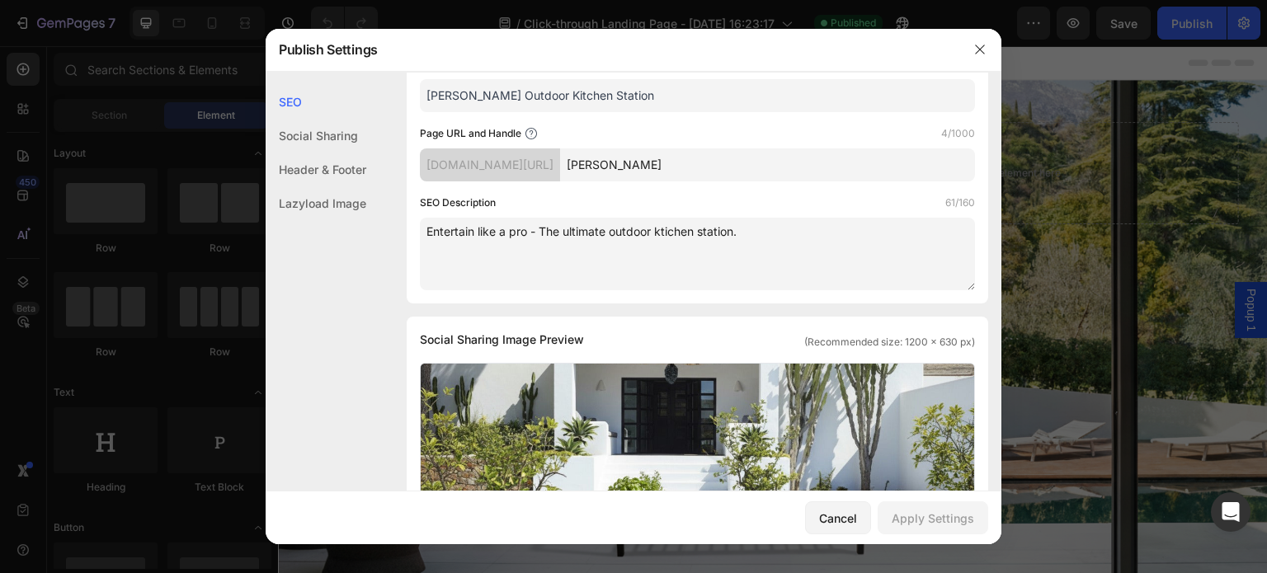 This screenshot has width=1267, height=573. Describe the element at coordinates (958, 134) in the screenshot. I see `label: 4/1000` at that location.